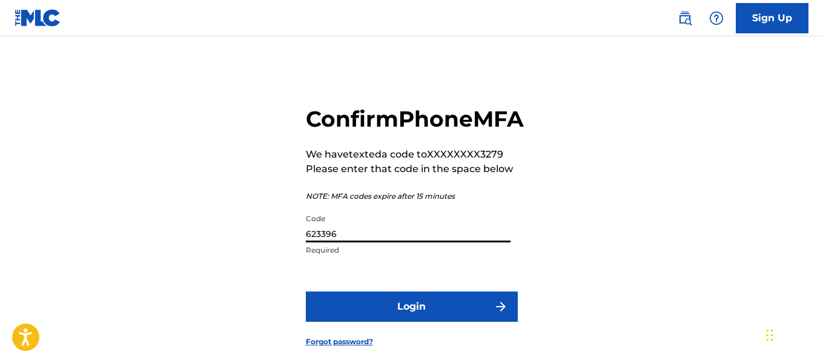  What do you see at coordinates (38, 18) in the screenshot?
I see `img: MLC Logo` at bounding box center [38, 18].